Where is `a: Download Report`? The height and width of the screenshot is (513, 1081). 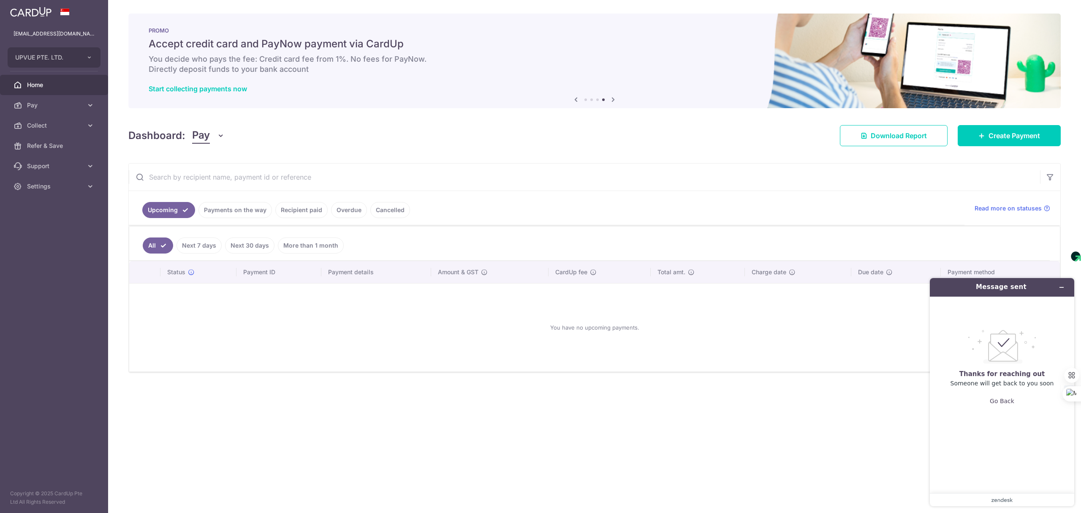
a: Download Report is located at coordinates (894, 136).